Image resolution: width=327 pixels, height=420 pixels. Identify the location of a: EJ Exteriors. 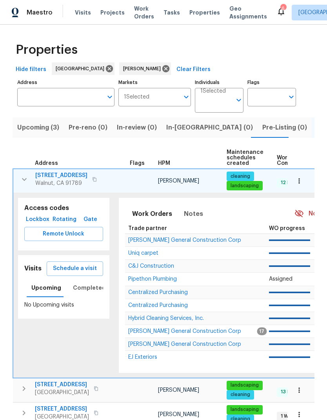
(143, 357).